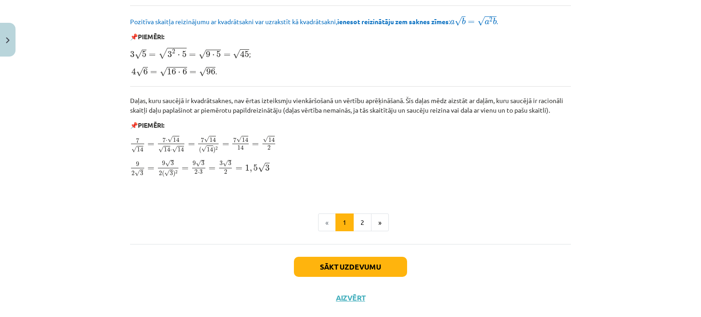 This screenshot has width=701, height=317. I want to click on span: 4, so click(134, 71).